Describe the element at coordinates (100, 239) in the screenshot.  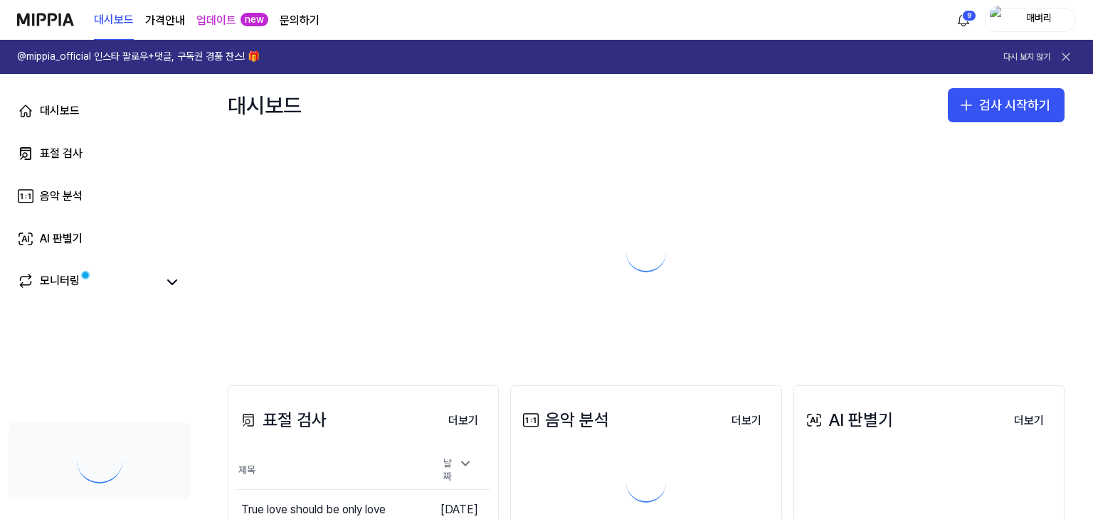
I see `a: AI 판별기` at that location.